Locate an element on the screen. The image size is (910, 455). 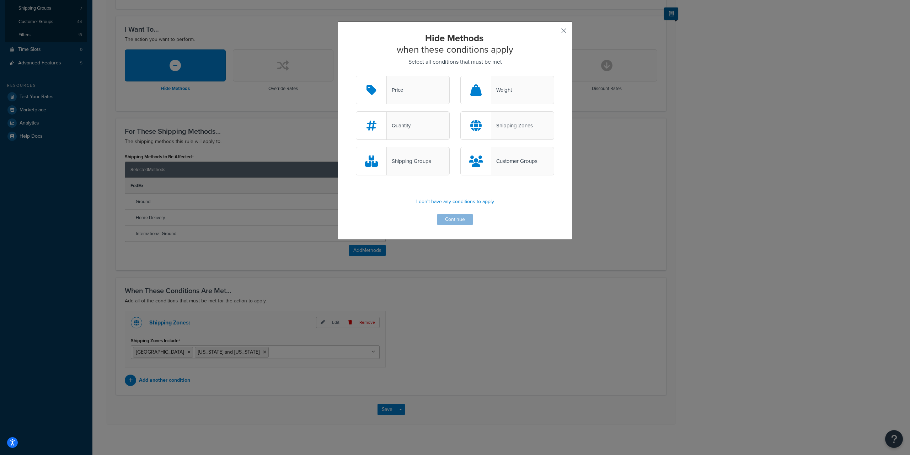
strong: Hide Methods is located at coordinates (454, 38).